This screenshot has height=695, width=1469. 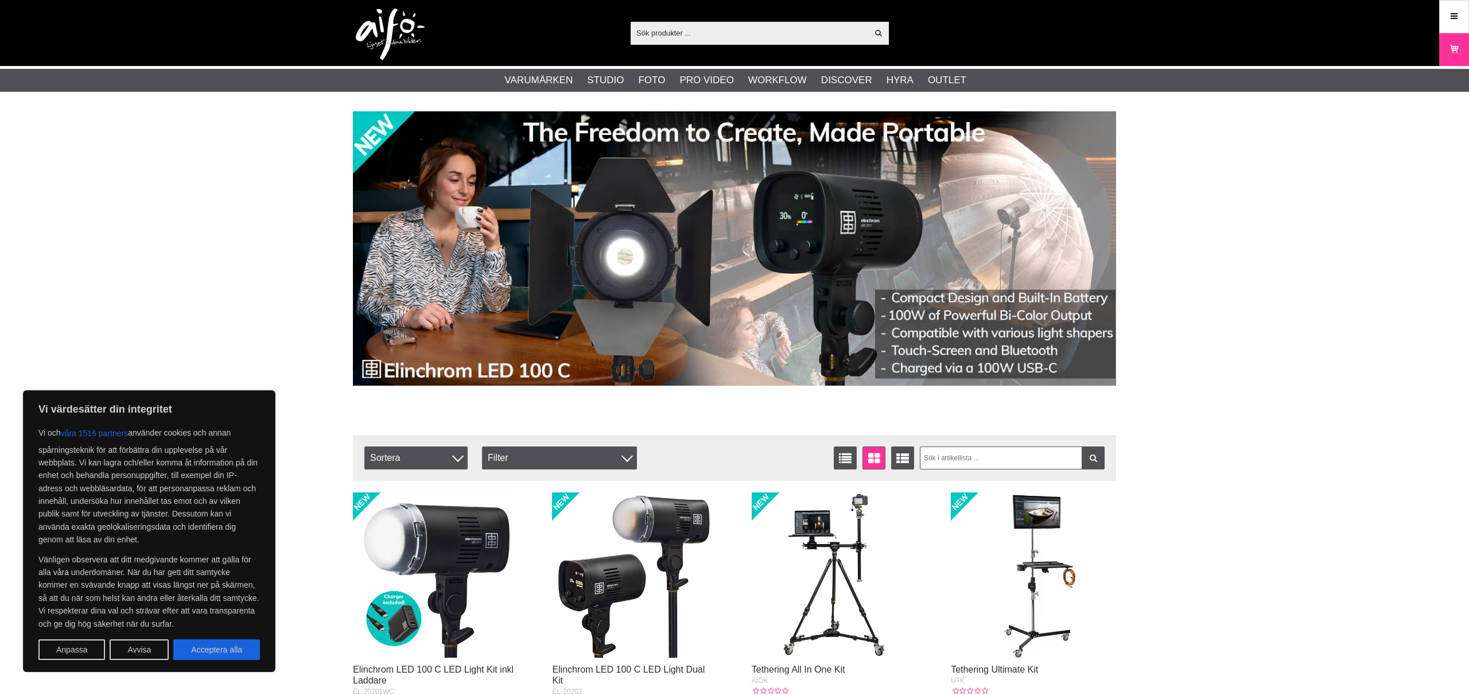 What do you see at coordinates (1093, 458) in the screenshot?
I see `a: Filtrera` at bounding box center [1093, 458].